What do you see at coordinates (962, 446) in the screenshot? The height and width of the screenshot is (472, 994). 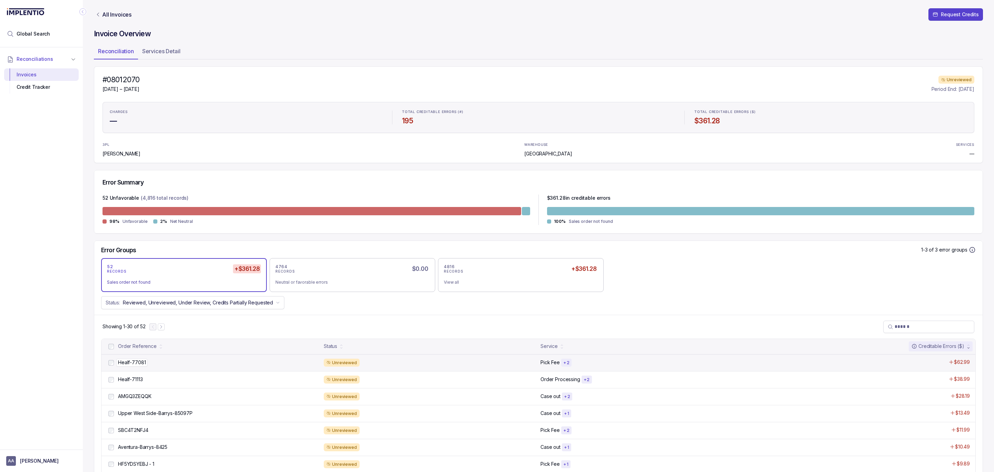 I see `p: $10.49` at bounding box center [962, 446].